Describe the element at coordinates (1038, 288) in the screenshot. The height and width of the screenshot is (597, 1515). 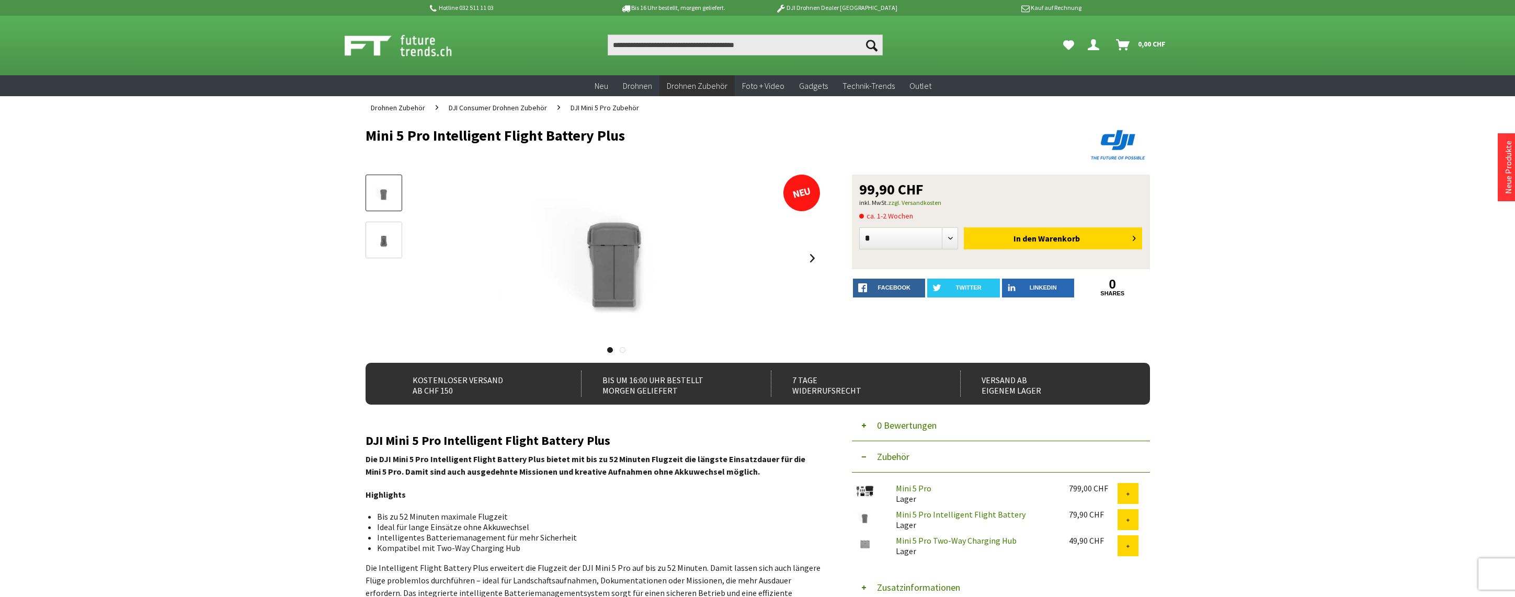
I see `a: LinkedIn` at that location.